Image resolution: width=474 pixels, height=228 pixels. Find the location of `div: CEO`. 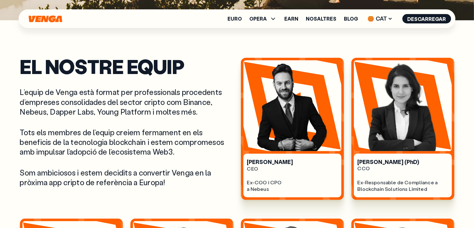

div: CEO is located at coordinates (292, 168).